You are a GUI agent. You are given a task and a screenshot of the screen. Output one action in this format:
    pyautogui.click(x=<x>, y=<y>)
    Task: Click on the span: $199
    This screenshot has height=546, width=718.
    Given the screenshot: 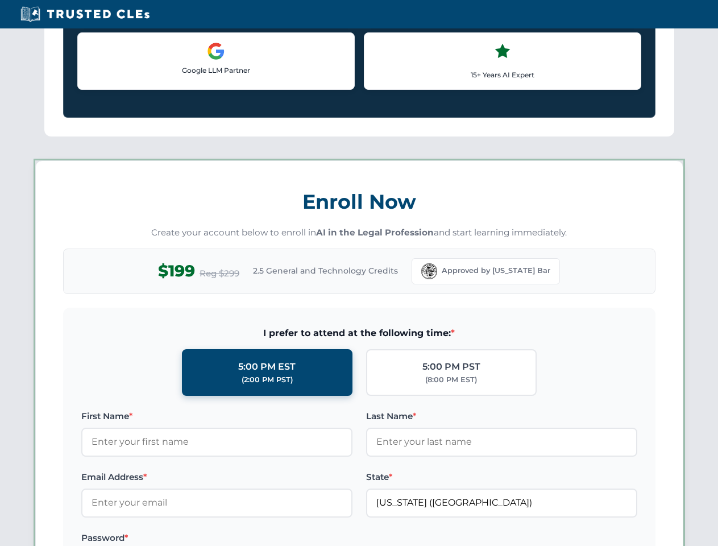 What is the action you would take?
    pyautogui.click(x=176, y=271)
    